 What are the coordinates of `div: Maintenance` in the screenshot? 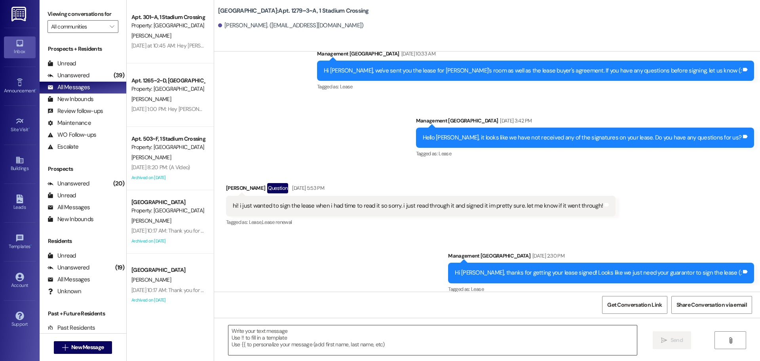 It's located at (69, 123).